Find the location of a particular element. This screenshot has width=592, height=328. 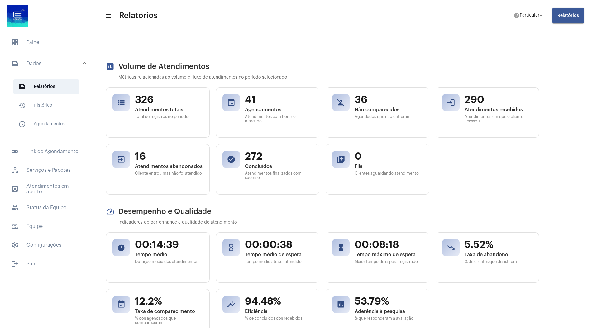

p: Métricas relacionadas ao volume e fluxo de atendimentos no período selecionado is located at coordinates (329, 77).